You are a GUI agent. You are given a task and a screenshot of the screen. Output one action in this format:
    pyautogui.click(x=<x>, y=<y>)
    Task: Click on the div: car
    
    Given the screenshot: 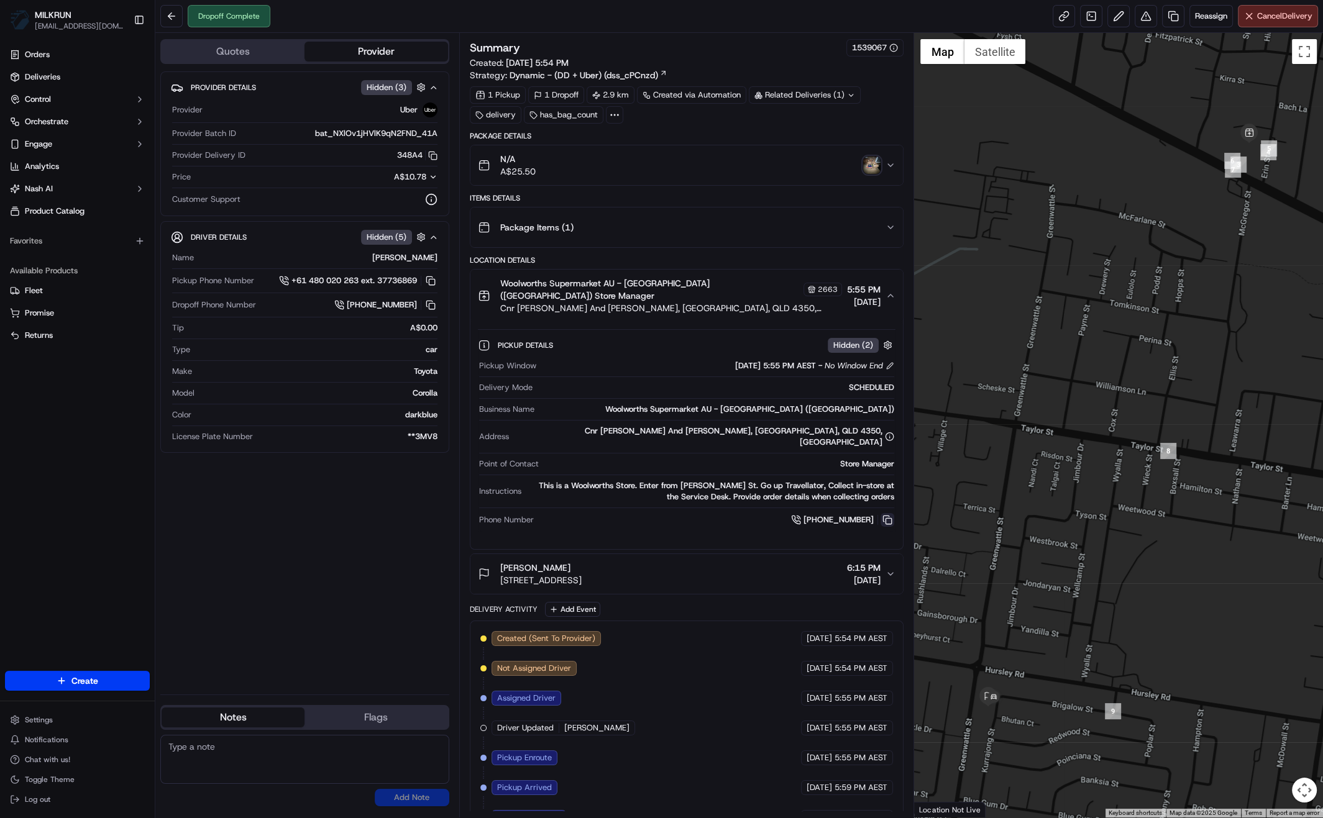 What is the action you would take?
    pyautogui.click(x=316, y=350)
    